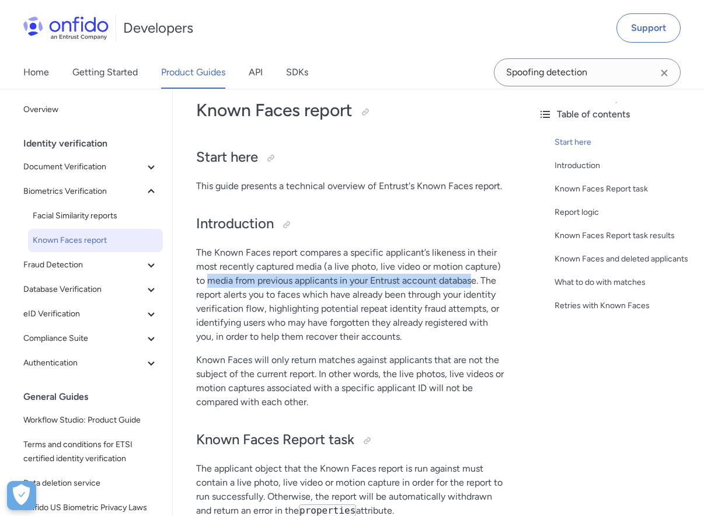 The image size is (704, 516). What do you see at coordinates (193, 72) in the screenshot?
I see `a: Product Guides` at bounding box center [193, 72].